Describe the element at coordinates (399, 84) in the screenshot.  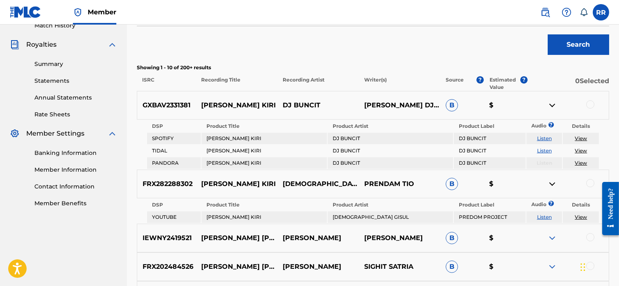
I see `p: Writer(s)` at that location.